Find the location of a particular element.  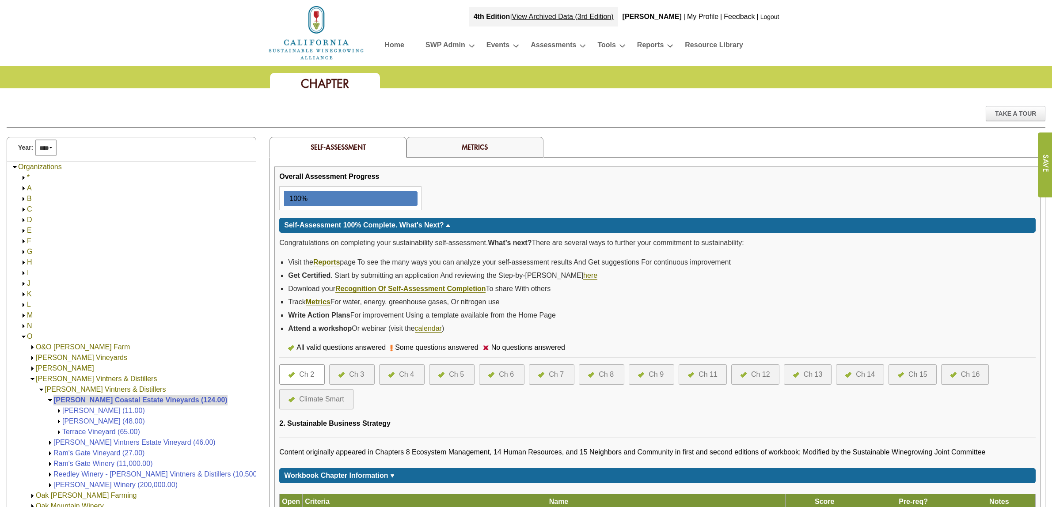

div: Ch 7 is located at coordinates (556, 375).